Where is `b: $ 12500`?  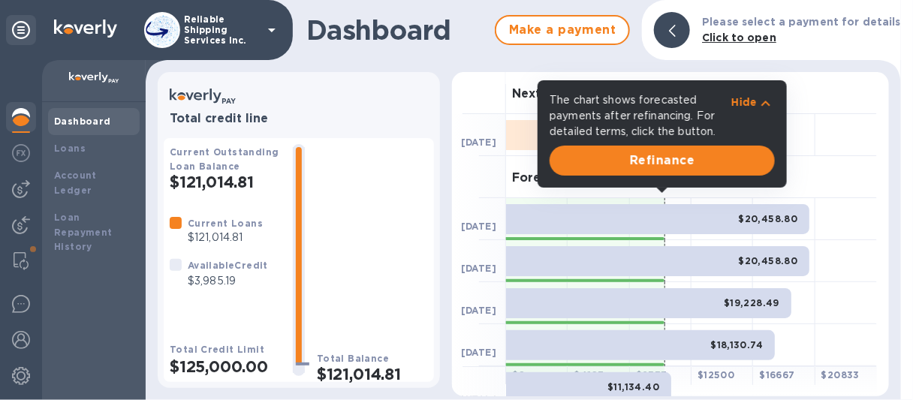 b: $ 12500 is located at coordinates (715, 375).